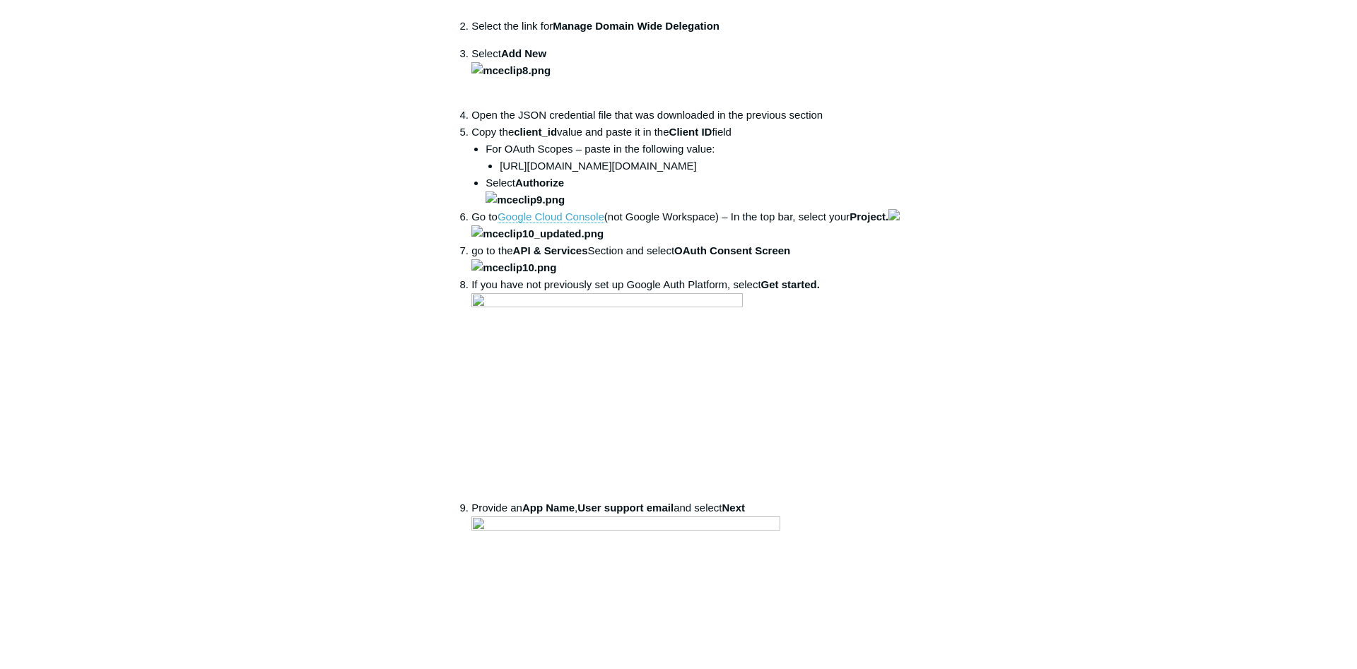  Describe the element at coordinates (631, 259) in the screenshot. I see `strong: OAuth Consent Screen` at that location.